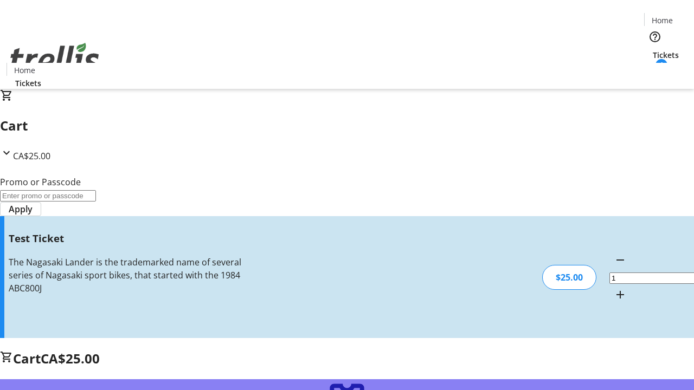 This screenshot has height=390, width=694. What do you see at coordinates (55, 58) in the screenshot?
I see `img: Orient E2E Organization IbkTnu1oJc's Logo` at bounding box center [55, 58].